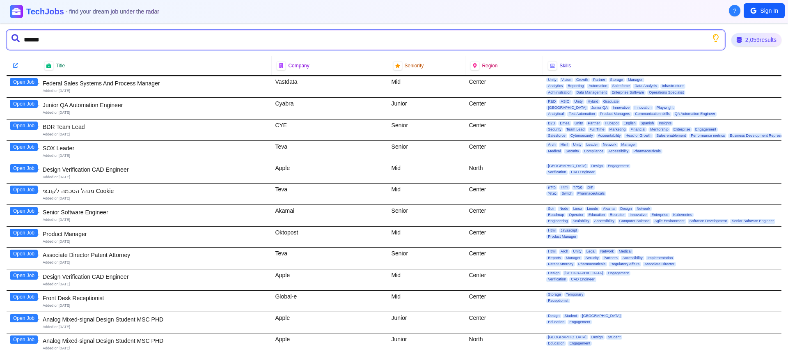 This screenshot has width=788, height=356. I want to click on span: Compliance, so click(594, 151).